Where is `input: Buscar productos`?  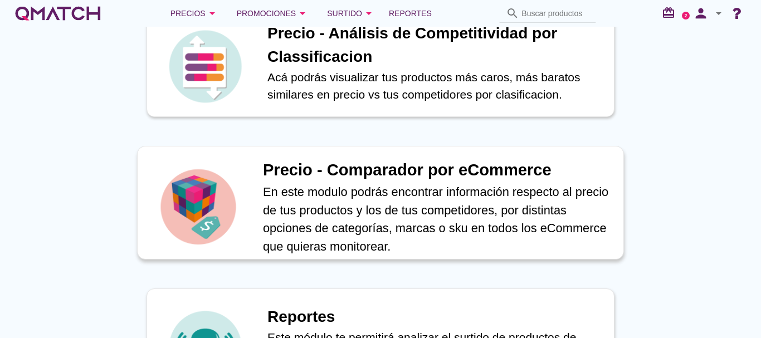
input: Buscar productos is located at coordinates (556, 13).